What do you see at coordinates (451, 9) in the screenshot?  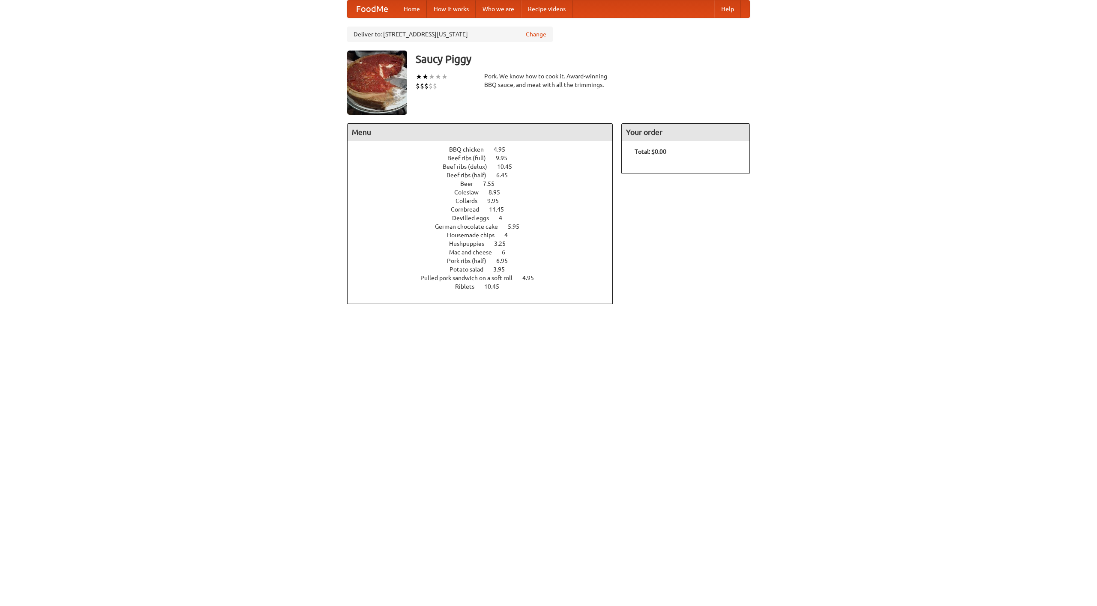 I see `a: How it works` at bounding box center [451, 9].